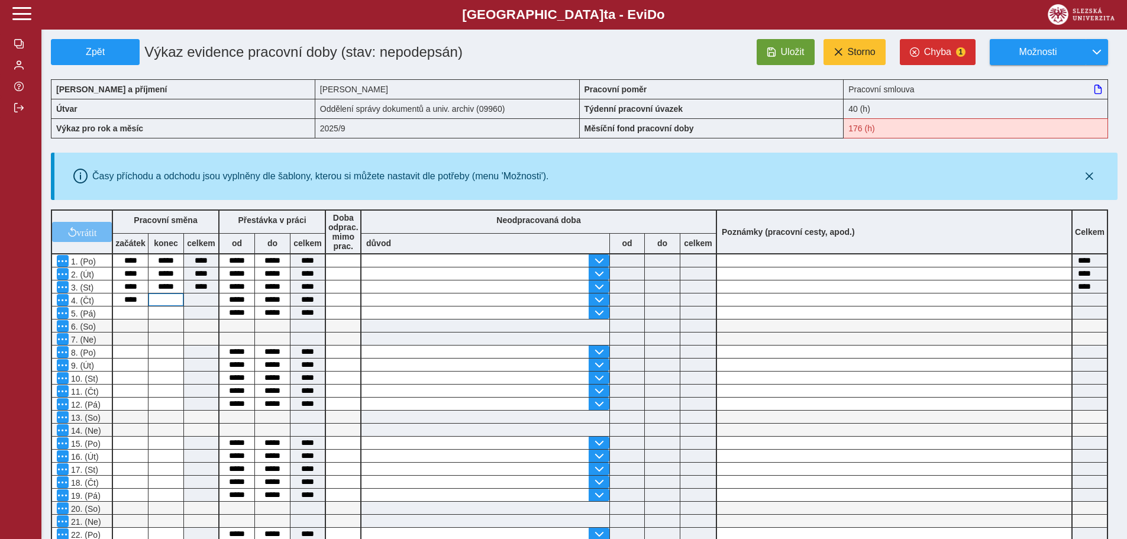  What do you see at coordinates (82, 340) in the screenshot?
I see `span: 7. (Ne)` at bounding box center [82, 340].